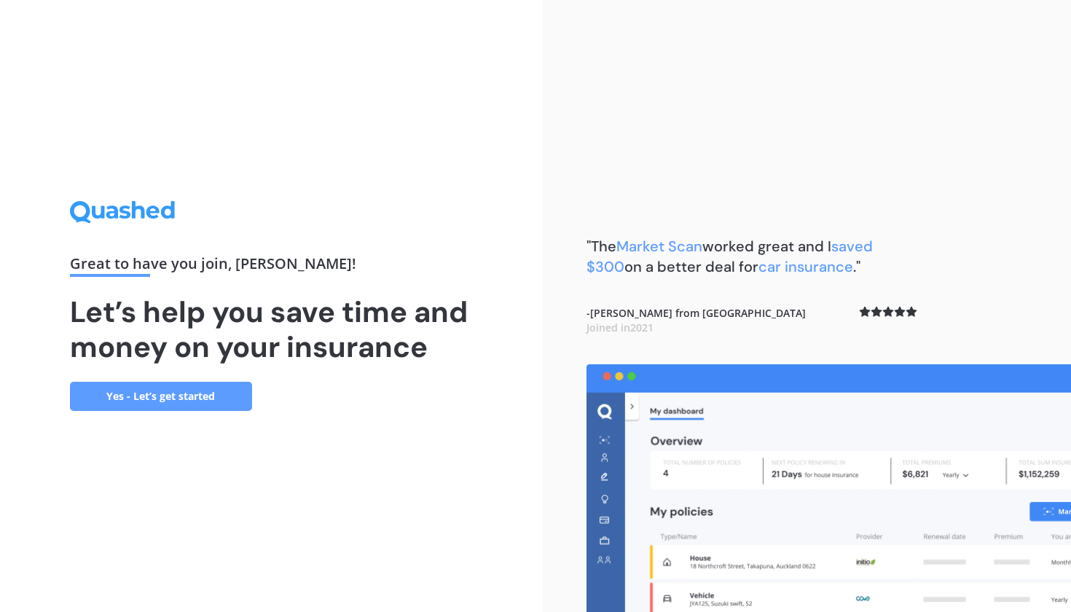  I want to click on a: Yes - Let’s get started, so click(161, 396).